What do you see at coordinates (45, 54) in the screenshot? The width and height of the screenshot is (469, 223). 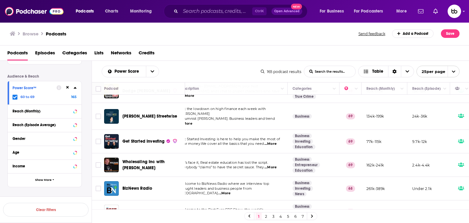 I see `a: Episodes` at bounding box center [45, 54].